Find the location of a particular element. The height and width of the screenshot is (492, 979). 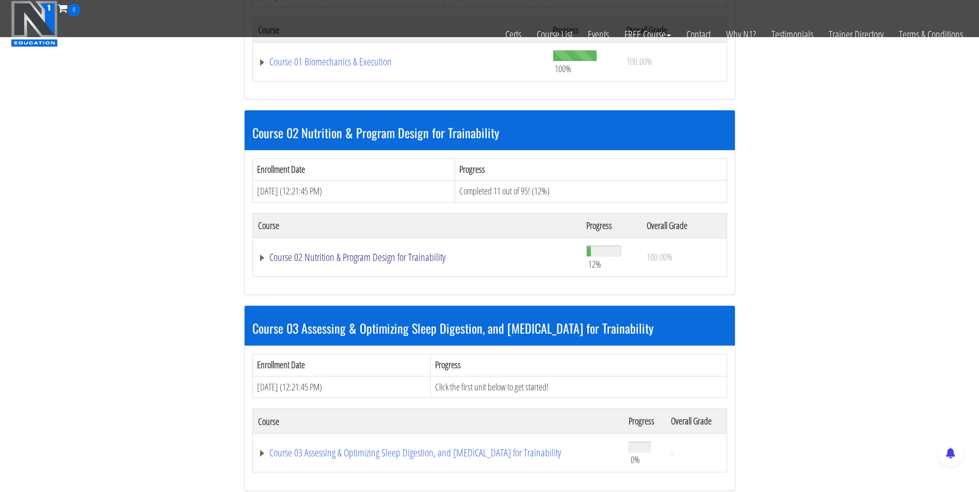

td: Completed 11 out of 95! (12%) is located at coordinates (590, 191).